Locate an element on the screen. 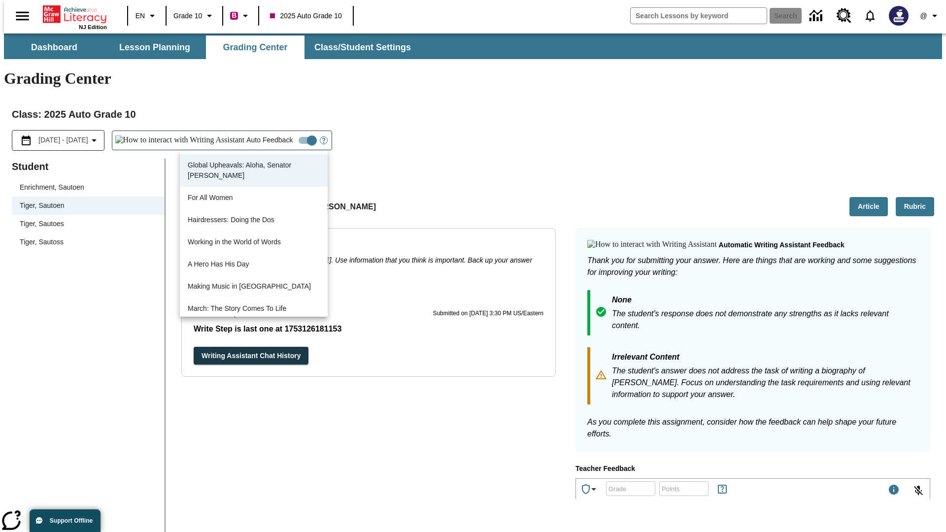 This screenshot has width=946, height=532. p: Hairdressers: Doing the Dos is located at coordinates (254, 220).